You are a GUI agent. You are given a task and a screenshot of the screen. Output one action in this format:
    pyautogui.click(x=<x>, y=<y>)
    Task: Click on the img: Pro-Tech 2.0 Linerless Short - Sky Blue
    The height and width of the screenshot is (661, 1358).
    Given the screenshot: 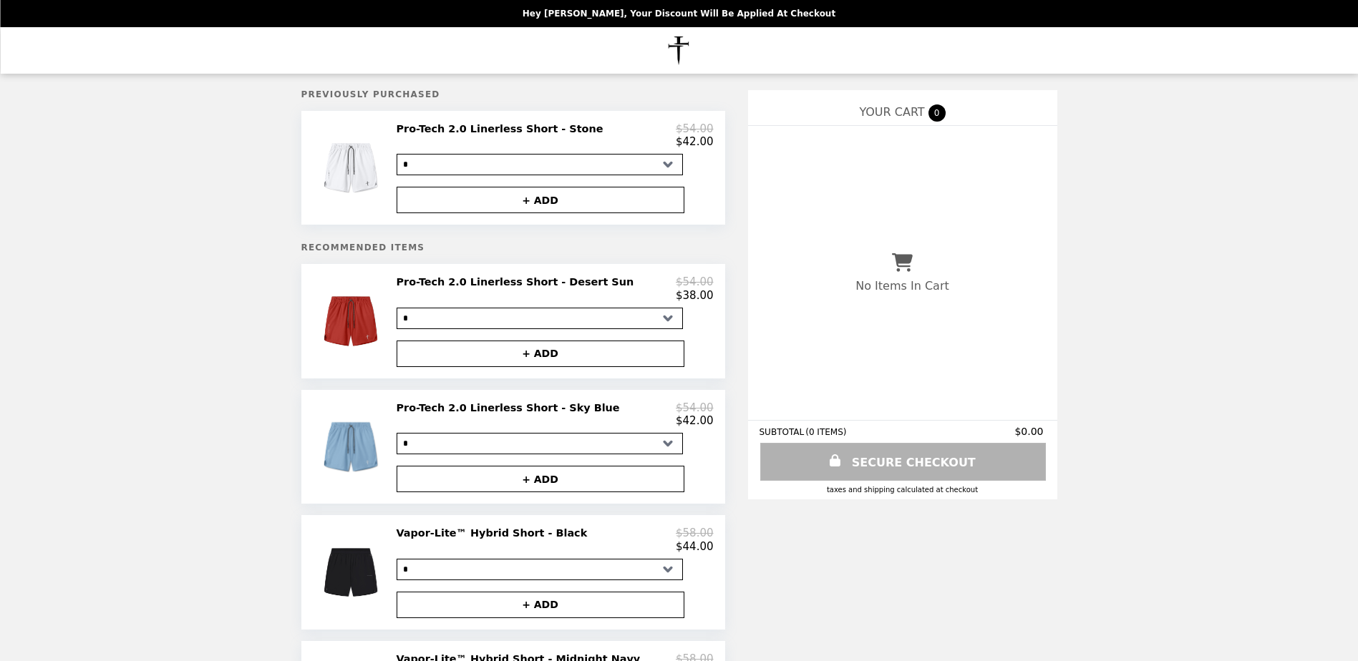 What is the action you would take?
    pyautogui.click(x=352, y=447)
    